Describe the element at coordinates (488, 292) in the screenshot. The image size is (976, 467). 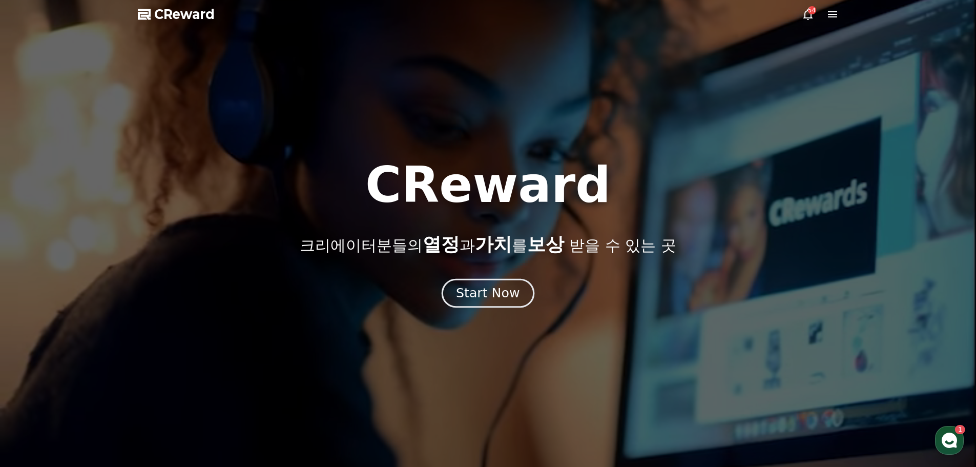
I see `button: Start Now` at that location.